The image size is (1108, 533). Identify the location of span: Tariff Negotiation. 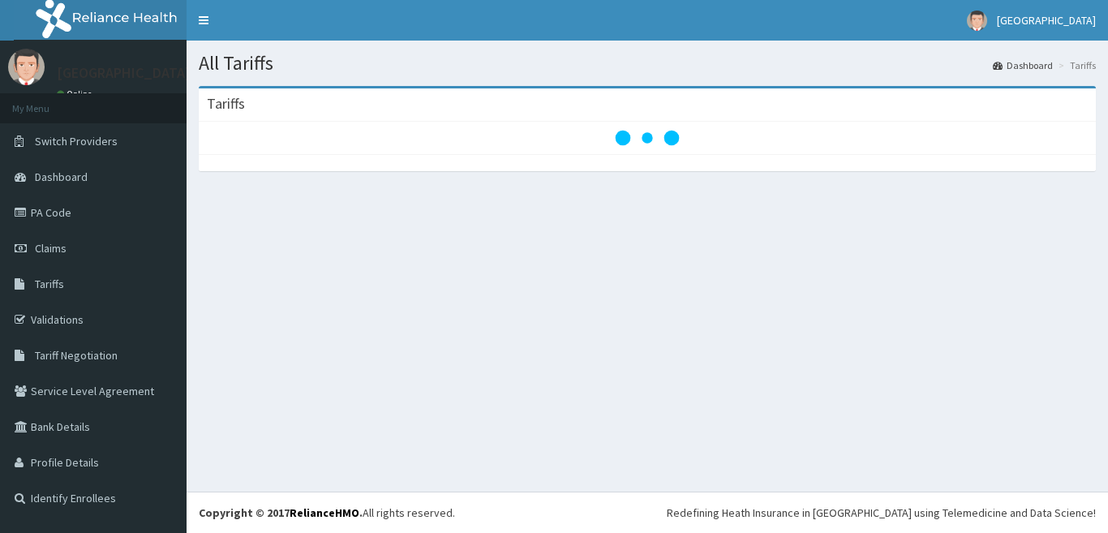
(76, 355).